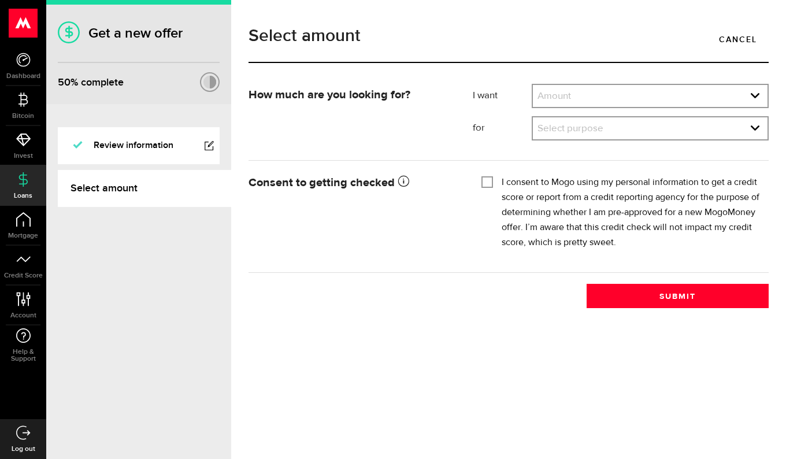 The image size is (786, 459). What do you see at coordinates (144, 188) in the screenshot?
I see `a: Select amount` at bounding box center [144, 188].